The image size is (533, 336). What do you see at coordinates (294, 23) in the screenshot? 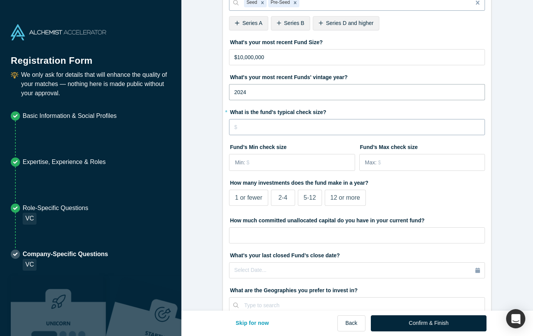
I see `span: Series B` at bounding box center [294, 23].